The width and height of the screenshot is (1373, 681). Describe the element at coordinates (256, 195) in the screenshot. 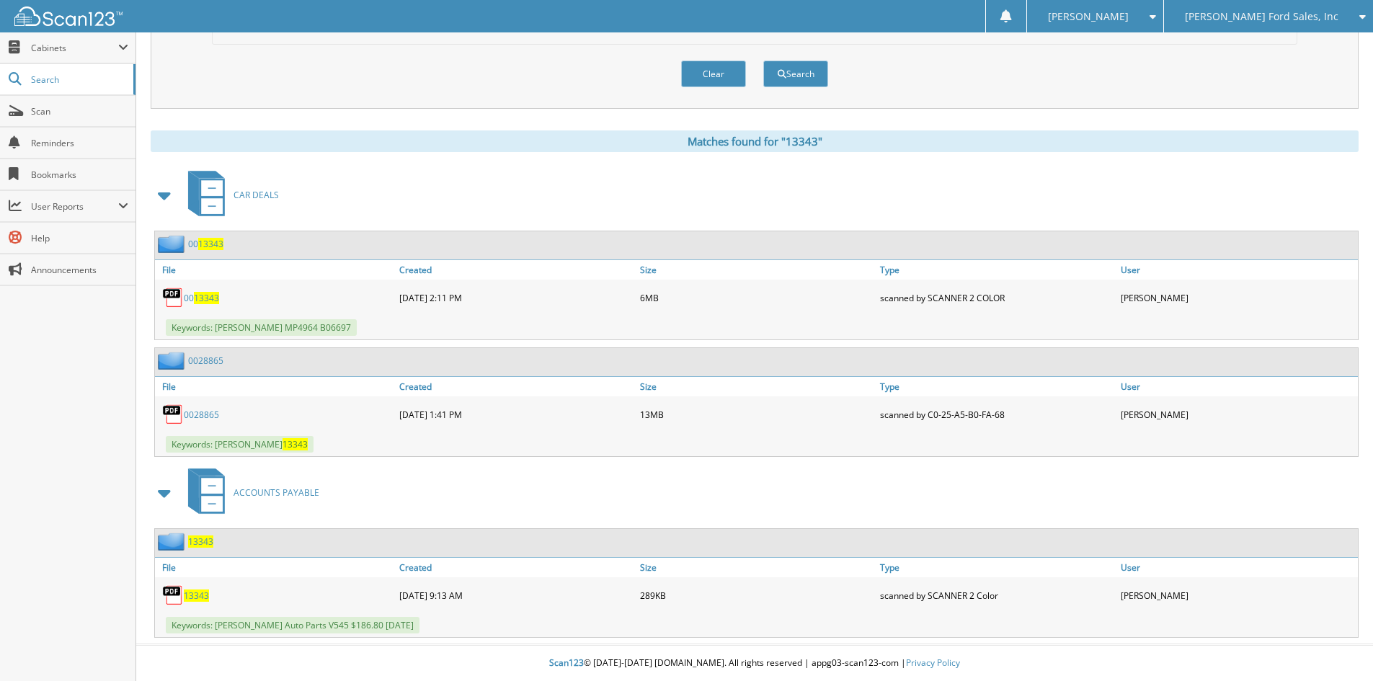

I see `span: CAR DEALS` at that location.